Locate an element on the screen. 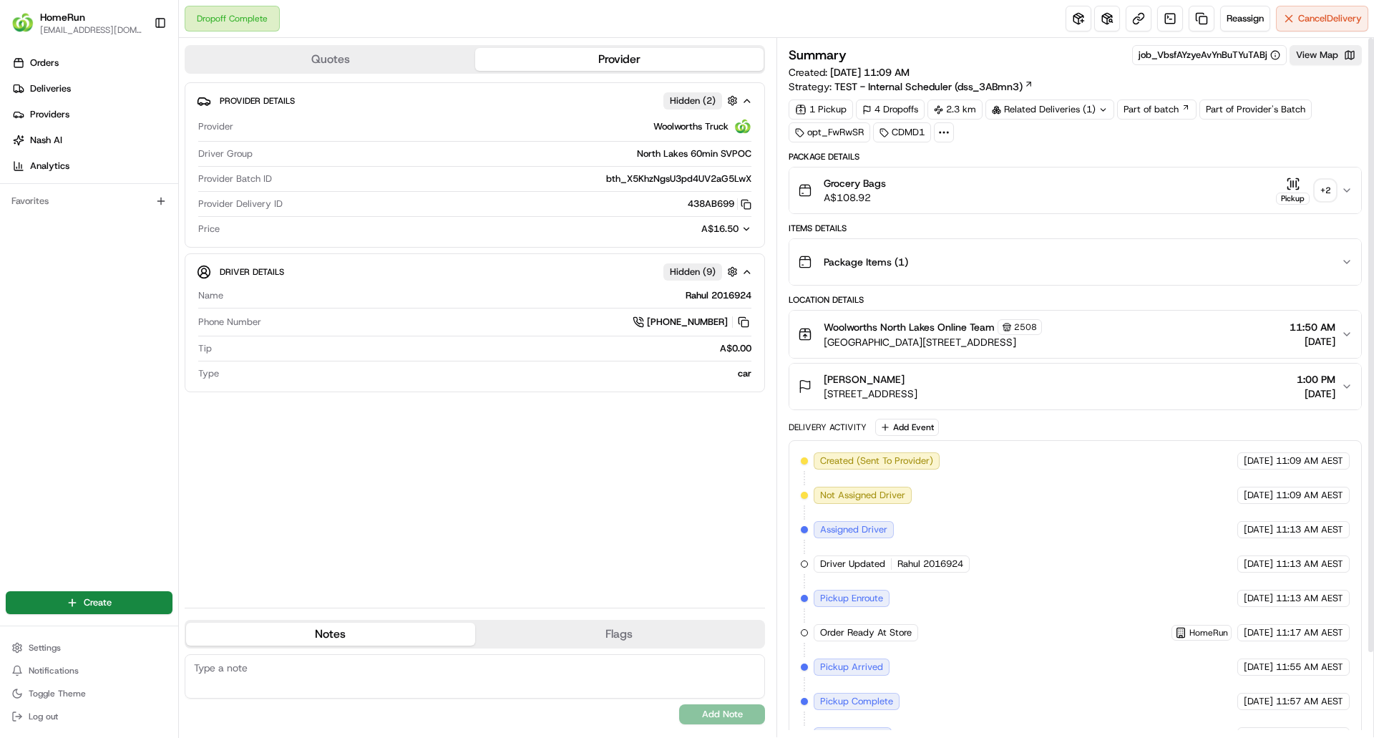  a: Analytics is located at coordinates (92, 166).